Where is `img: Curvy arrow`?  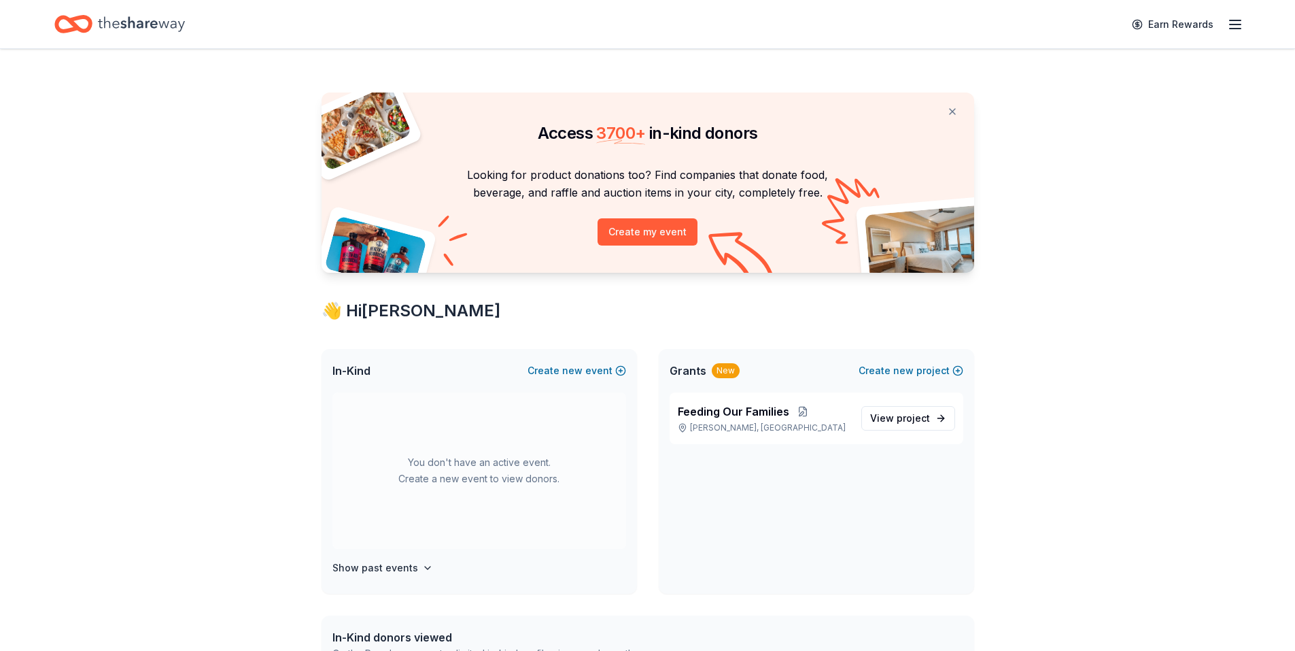 img: Curvy arrow is located at coordinates (742, 257).